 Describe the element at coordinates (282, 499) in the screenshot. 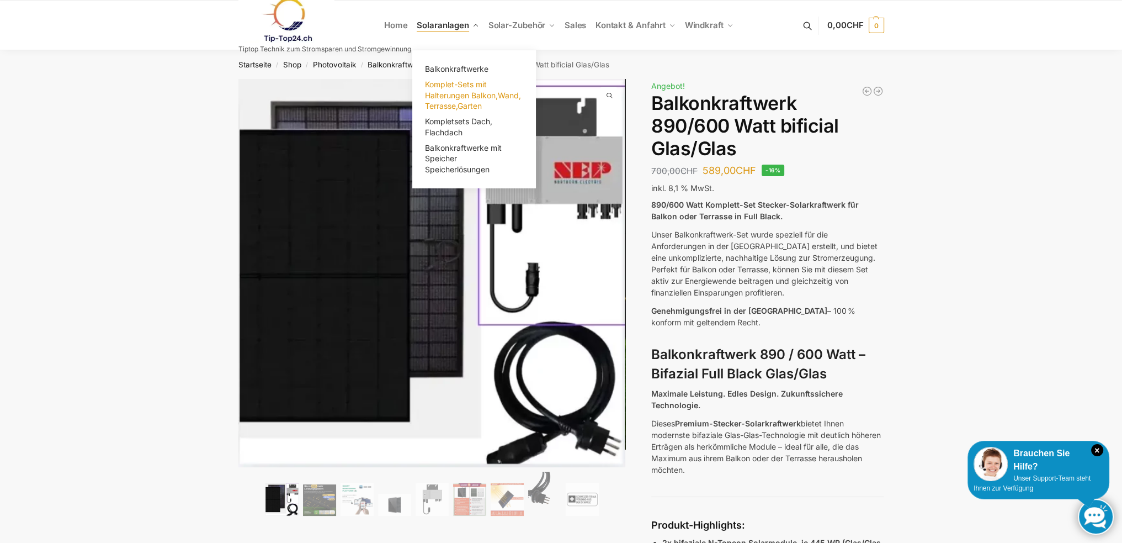

I see `img: Bificiales Hochleistungsmodul` at that location.